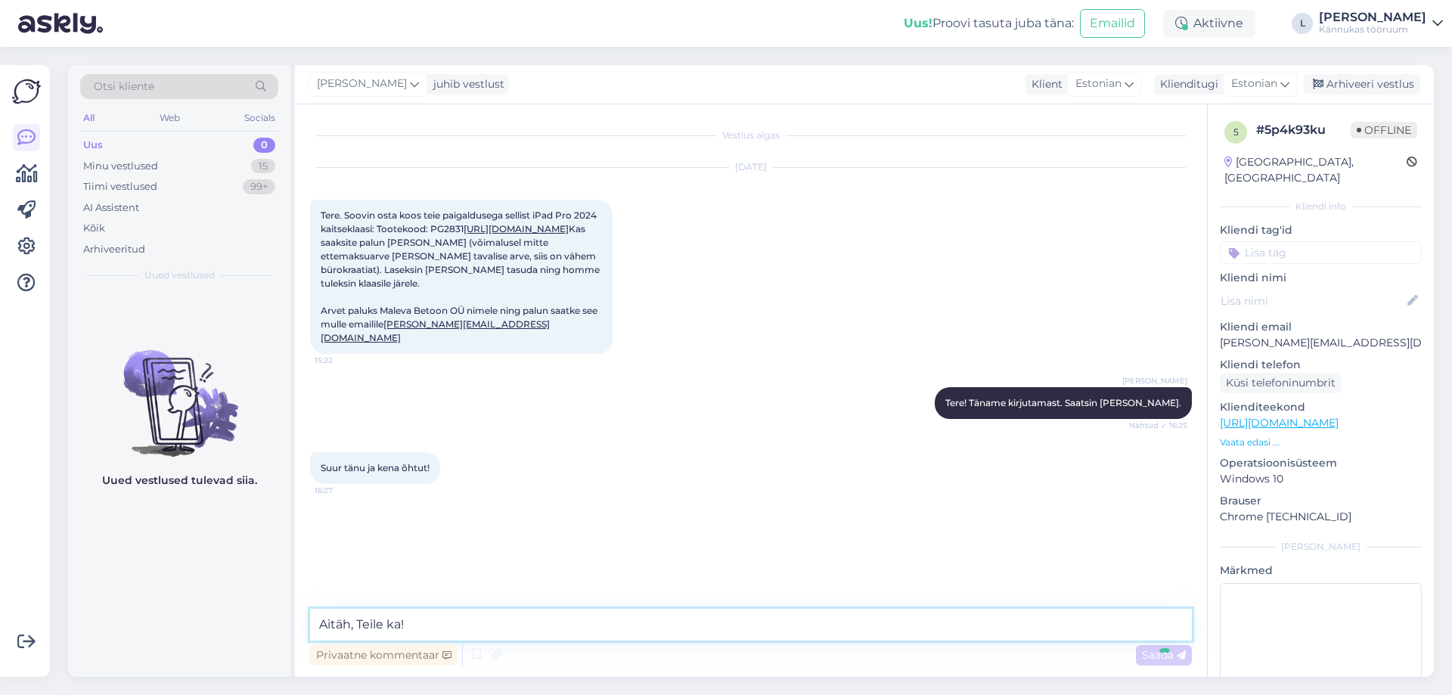 This screenshot has width=1452, height=695. What do you see at coordinates (179, 391) in the screenshot?
I see `img: No chats` at bounding box center [179, 391].